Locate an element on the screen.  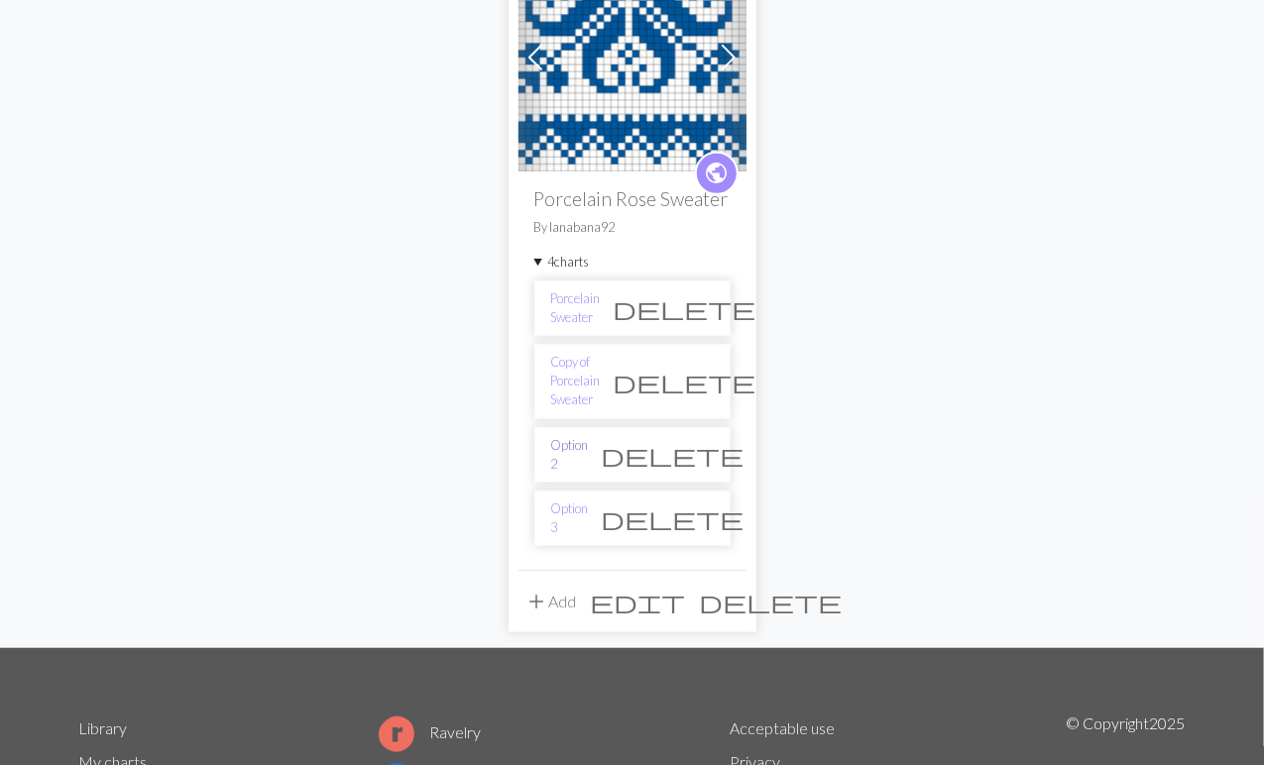
a: Option 3 is located at coordinates (570, 518).